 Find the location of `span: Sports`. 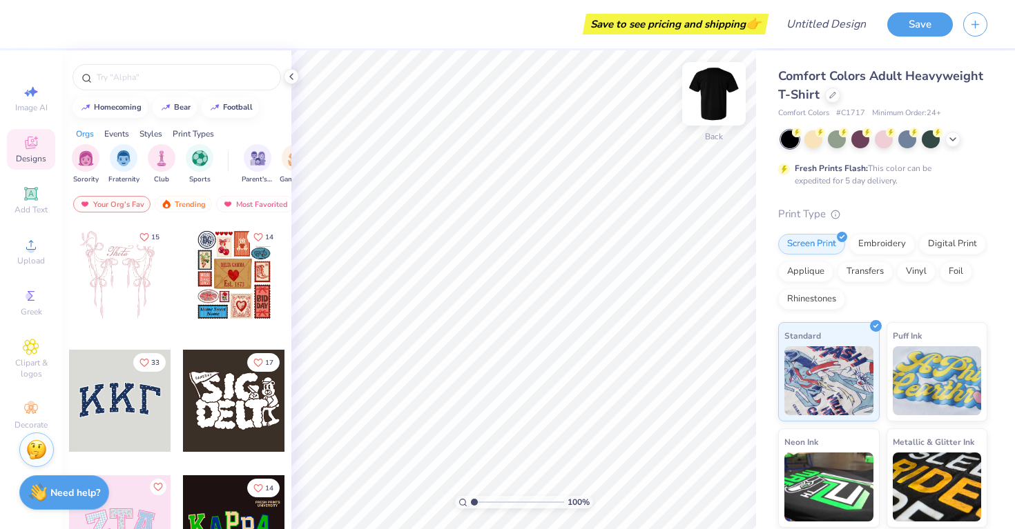

span: Sports is located at coordinates (199, 179).